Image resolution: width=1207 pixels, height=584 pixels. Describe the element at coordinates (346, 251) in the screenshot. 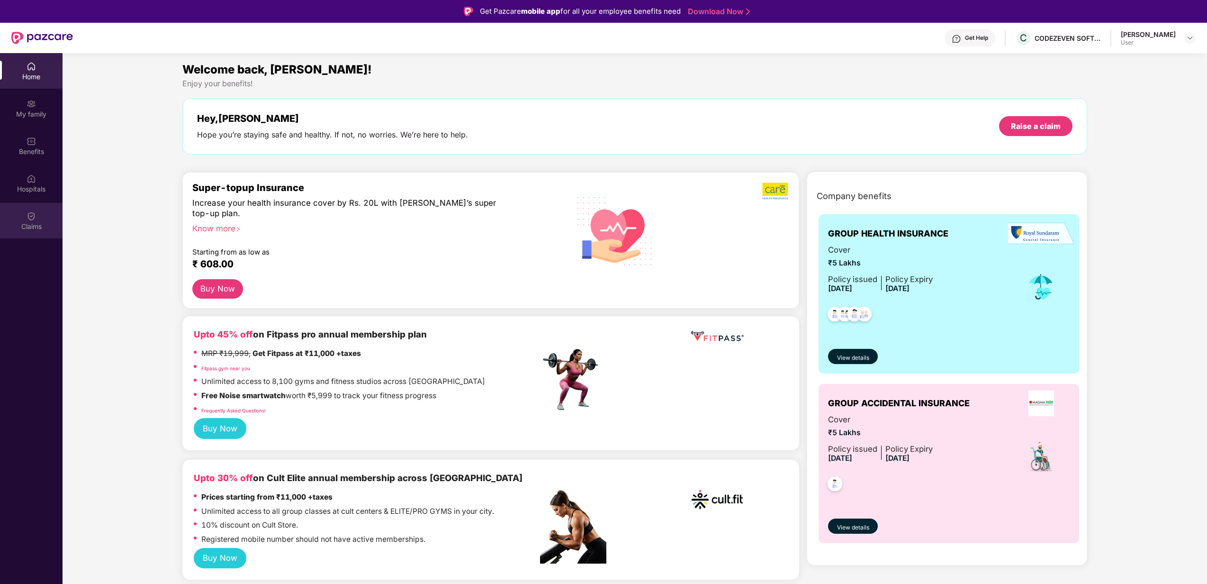

I see `div: Starting from as low as` at that location.